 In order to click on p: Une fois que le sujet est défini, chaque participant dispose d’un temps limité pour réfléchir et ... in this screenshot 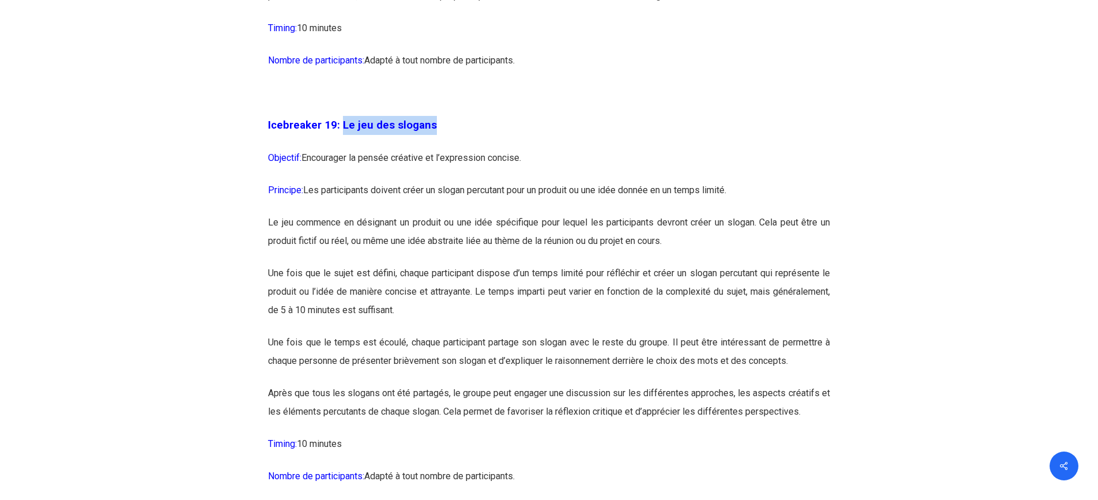, I will do `click(549, 299)`.